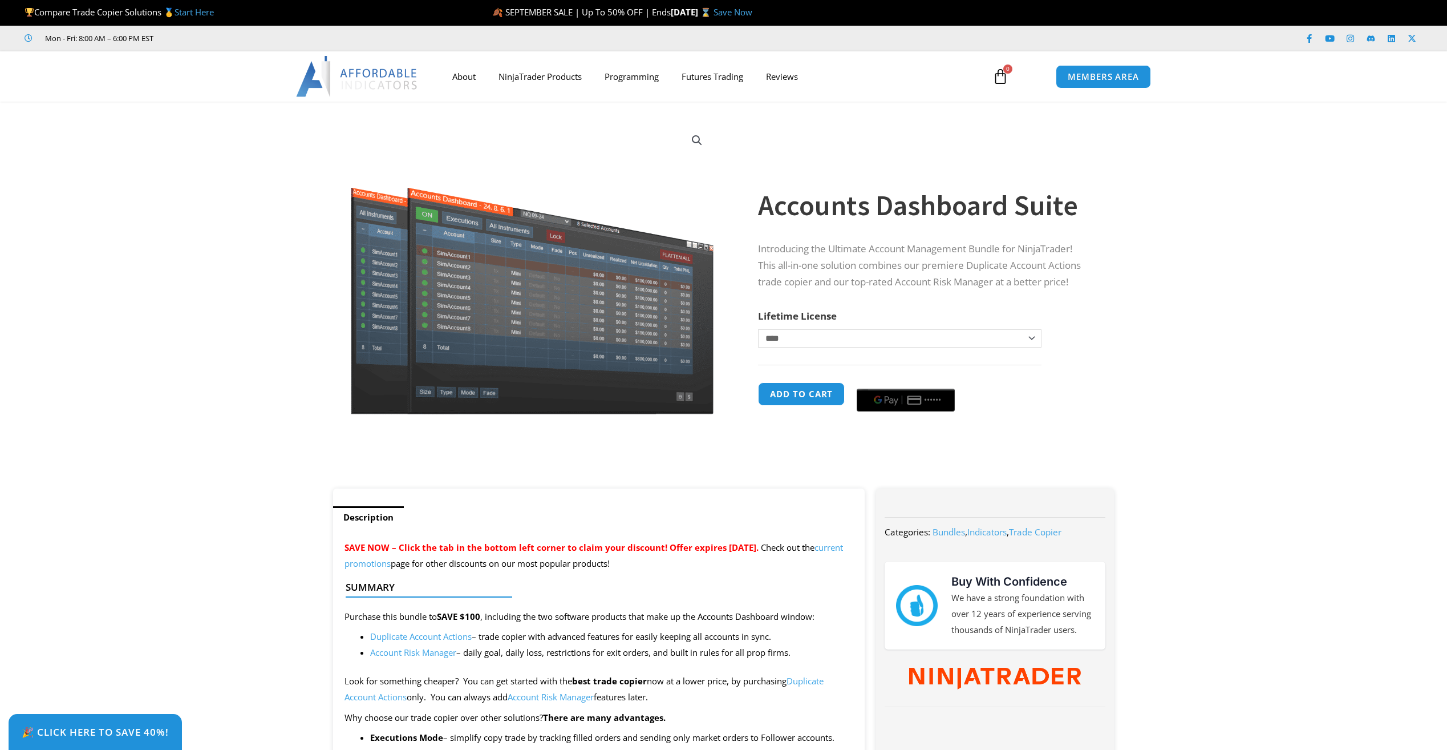 This screenshot has height=750, width=1447. What do you see at coordinates (612, 637) in the screenshot?
I see `li: – trade copier with advanced features for easily keeping all accounts in sync.` at bounding box center [612, 637].